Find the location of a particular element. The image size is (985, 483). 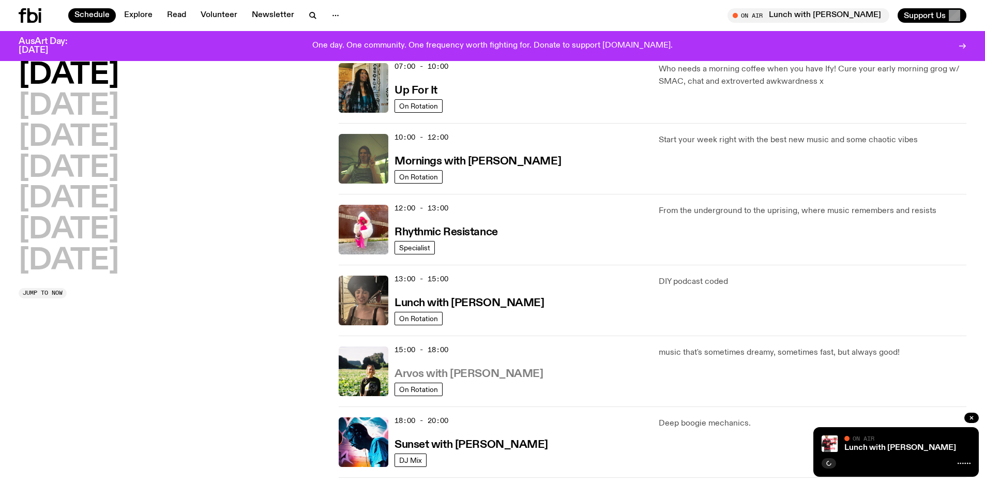

span: 12:00 - 13:00 is located at coordinates (421, 208).